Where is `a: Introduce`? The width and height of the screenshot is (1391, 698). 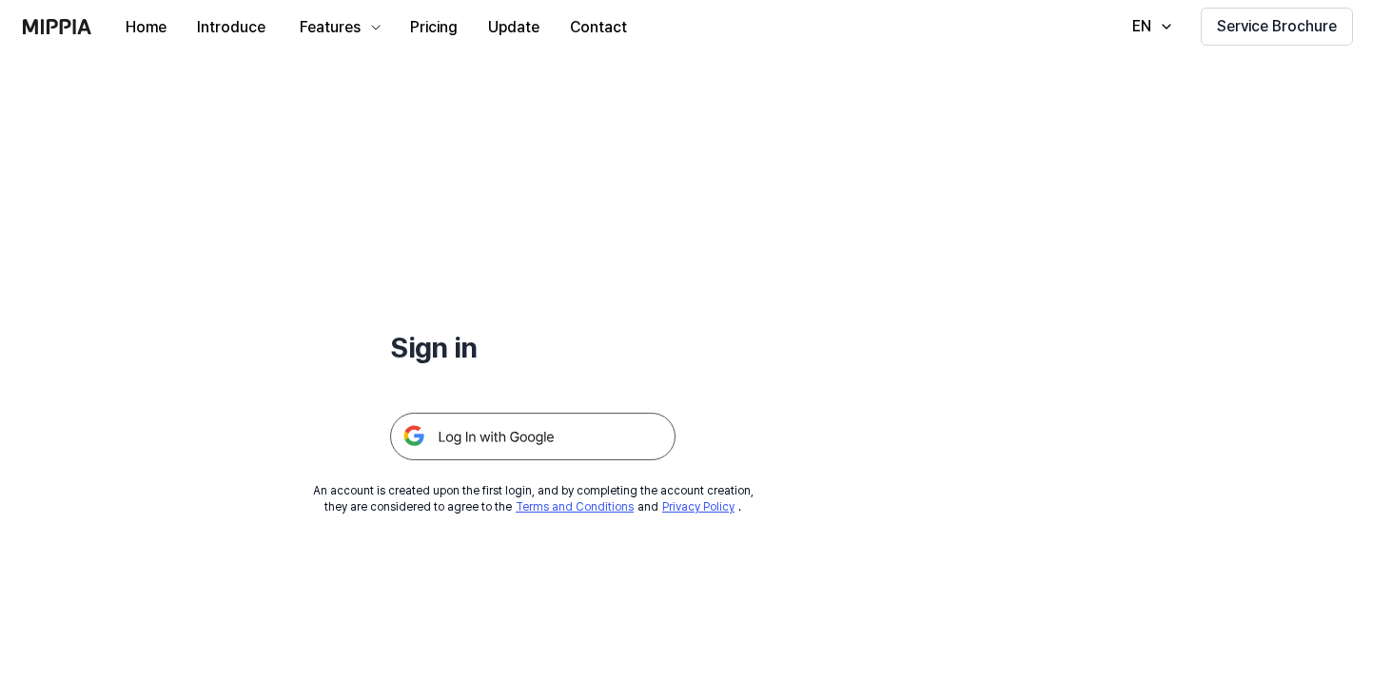 a: Introduce is located at coordinates (231, 28).